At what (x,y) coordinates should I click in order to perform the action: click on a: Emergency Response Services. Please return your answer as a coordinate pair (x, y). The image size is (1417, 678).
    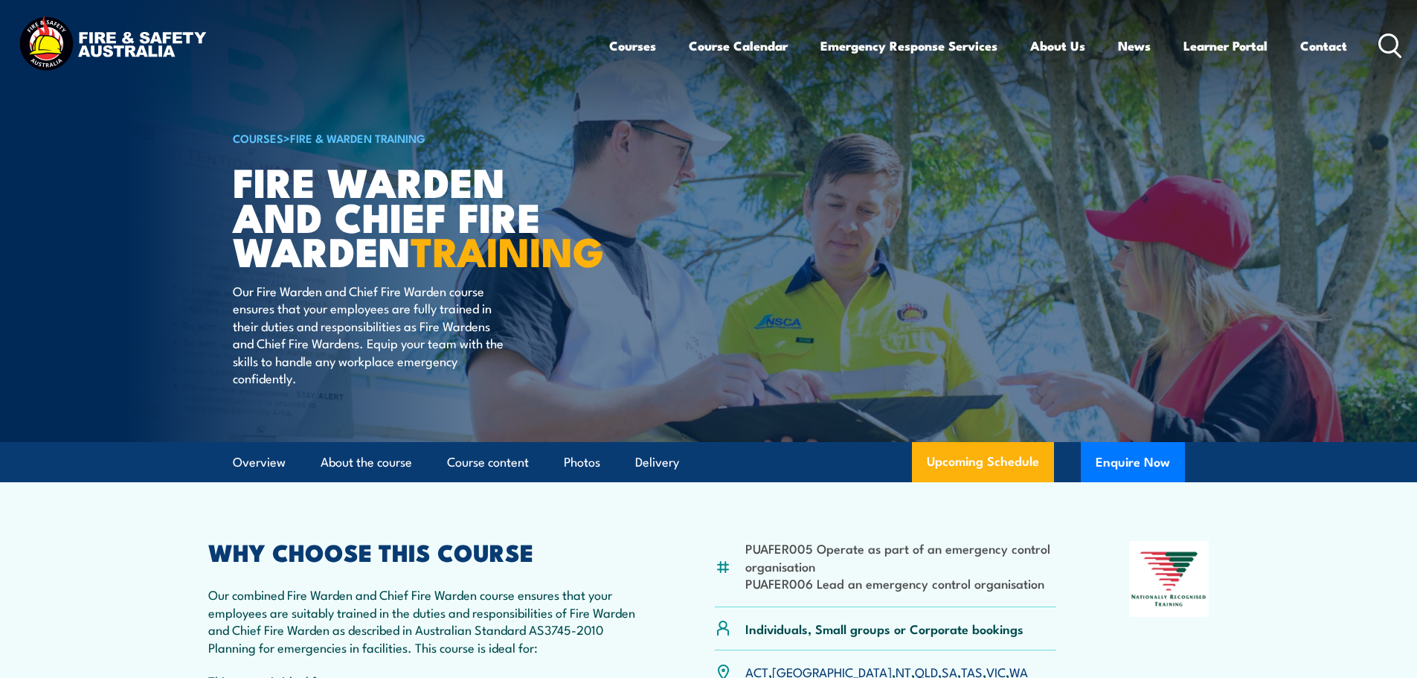
    Looking at the image, I should click on (909, 45).